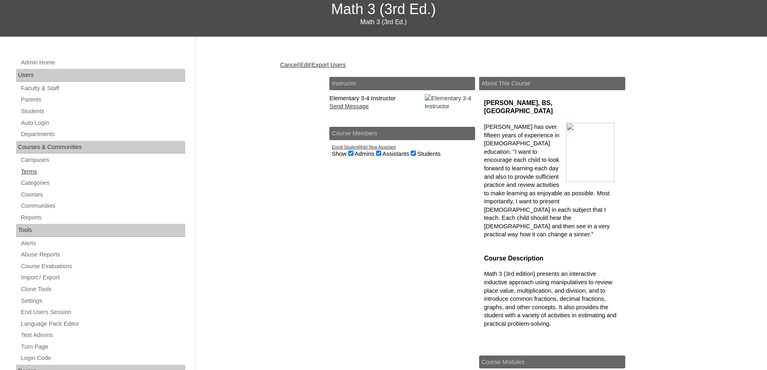 The image size is (767, 370). I want to click on a: Parents, so click(103, 99).